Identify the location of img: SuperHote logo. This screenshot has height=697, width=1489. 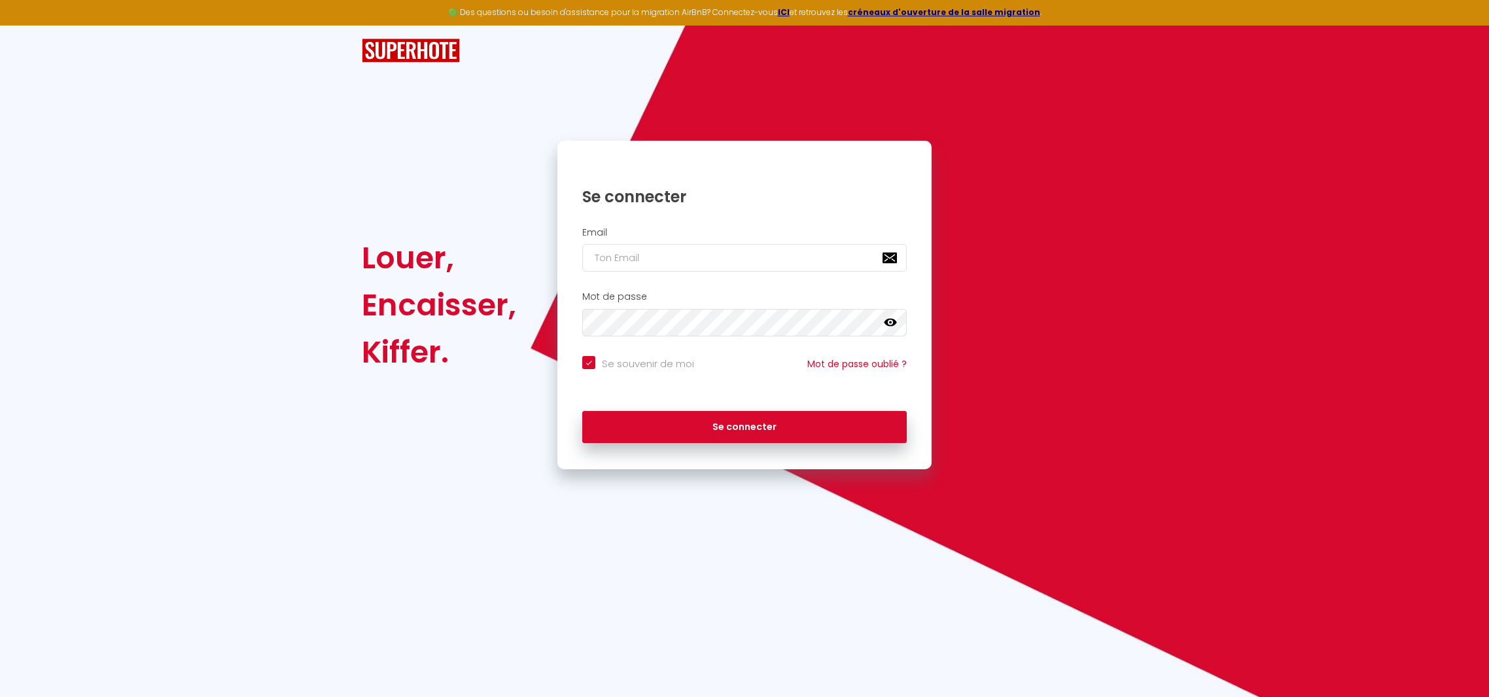
(411, 50).